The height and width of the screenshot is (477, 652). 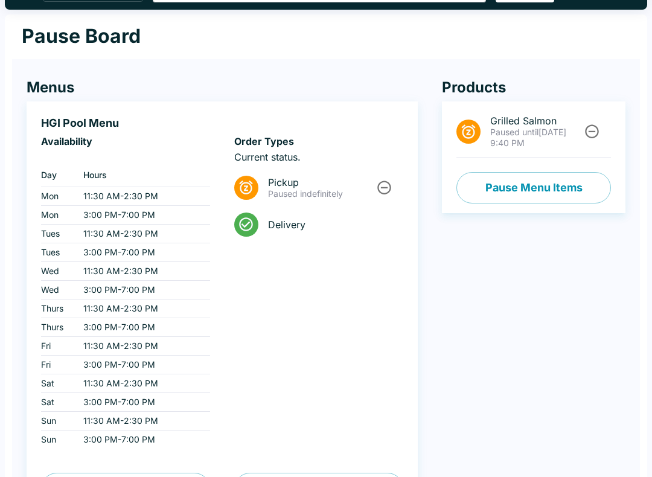 What do you see at coordinates (536, 121) in the screenshot?
I see `span: Grilled Salmon` at bounding box center [536, 121].